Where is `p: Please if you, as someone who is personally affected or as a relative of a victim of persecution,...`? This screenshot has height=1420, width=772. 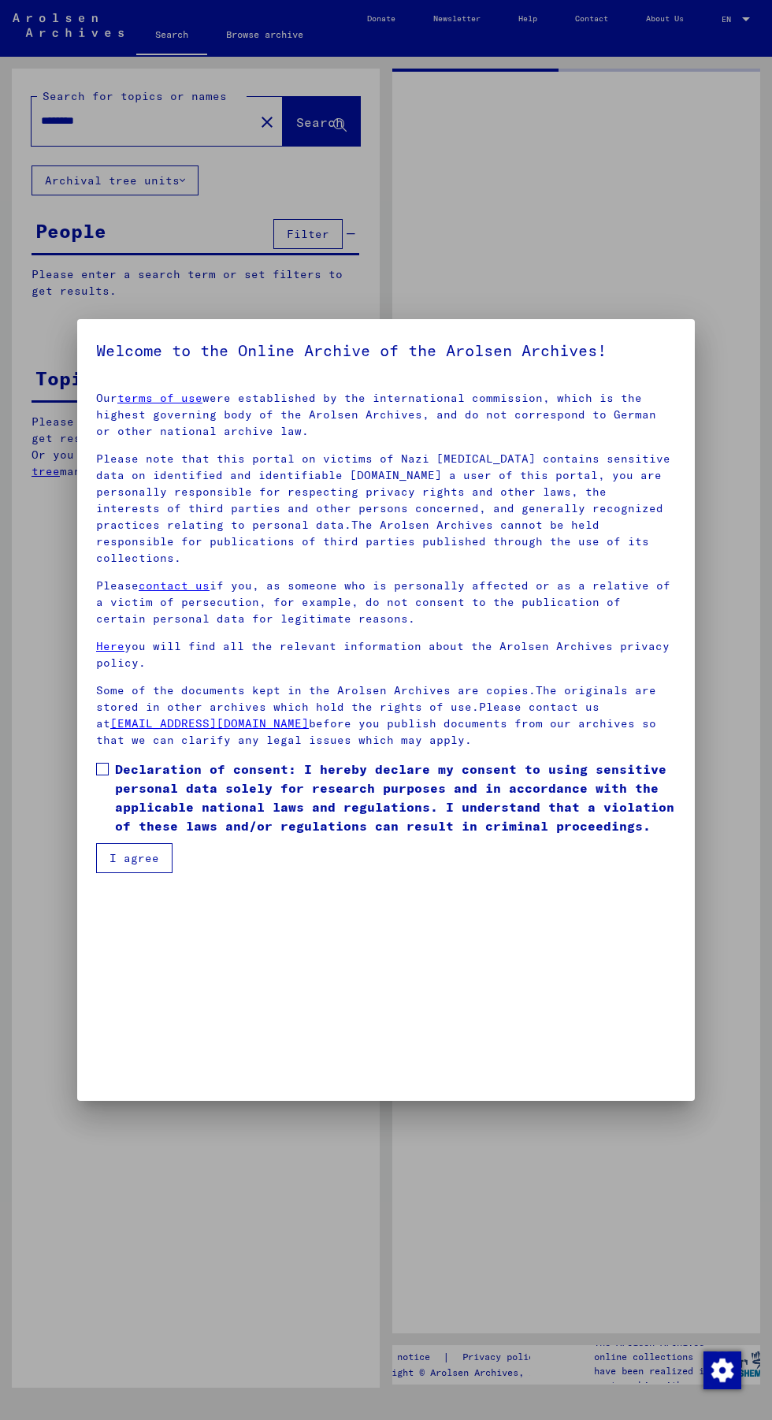 p: Please if you, as someone who is personally affected or as a relative of a victim of persecution,... is located at coordinates (386, 602).